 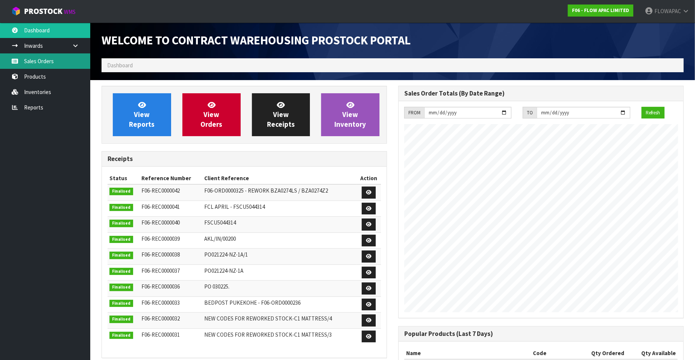 What do you see at coordinates (351, 114) in the screenshot?
I see `span: View Inventory` at bounding box center [351, 114].